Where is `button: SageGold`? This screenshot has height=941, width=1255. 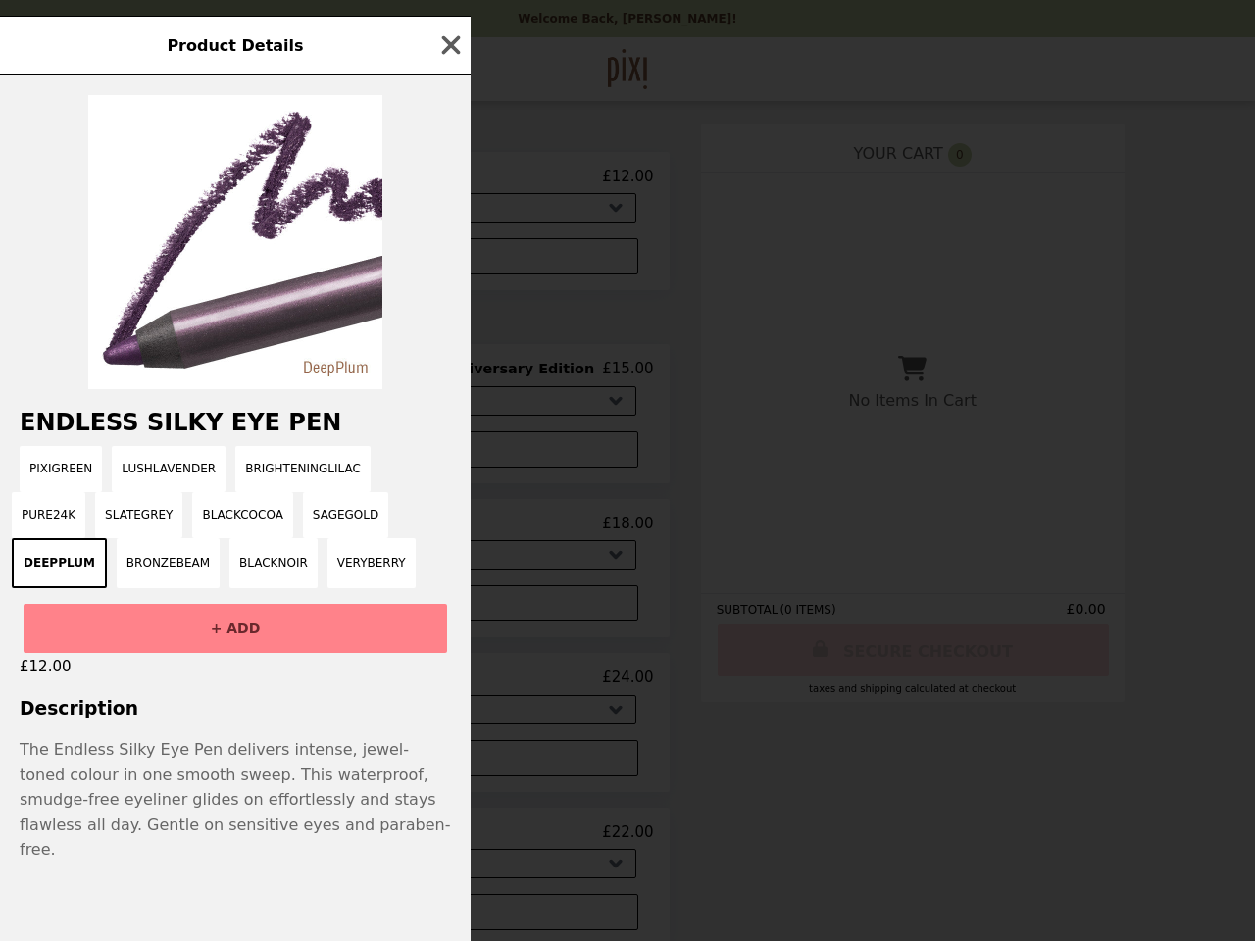 button: SageGold is located at coordinates (345, 515).